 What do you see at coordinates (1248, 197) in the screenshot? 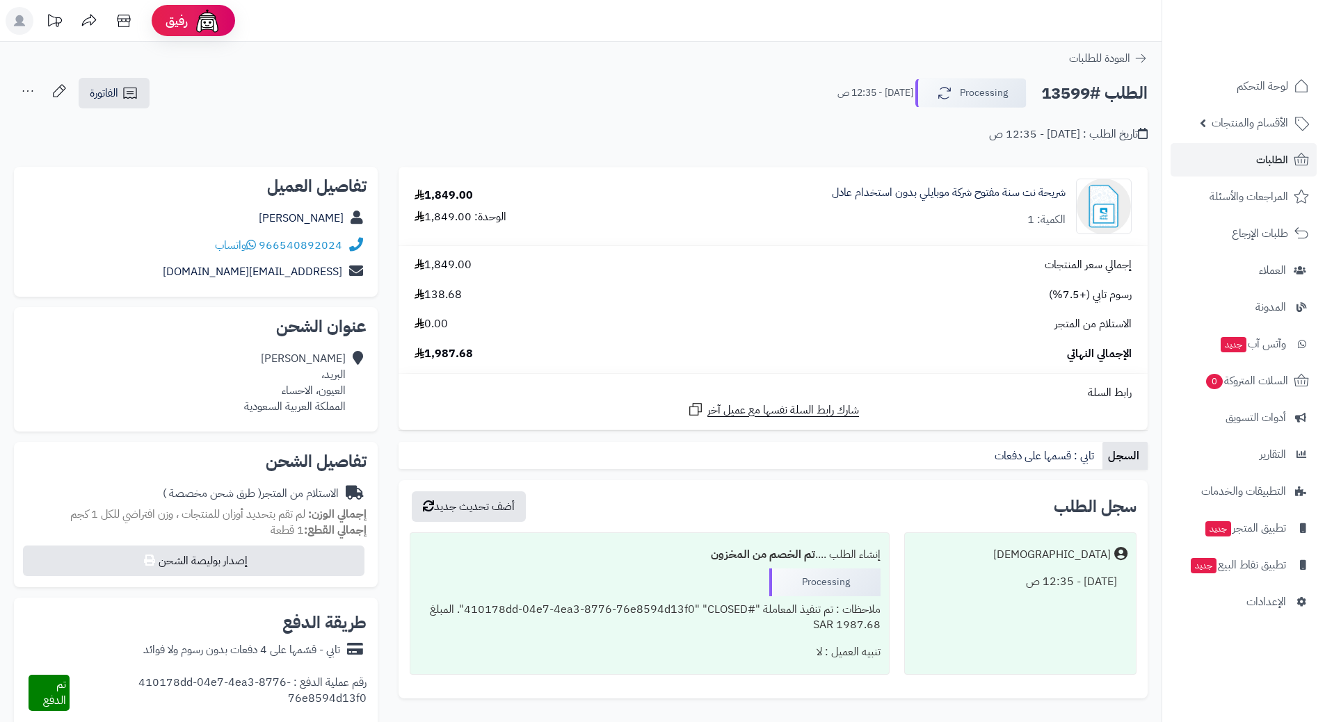
I see `span: المراجعات والأسئلة` at bounding box center [1248, 197].